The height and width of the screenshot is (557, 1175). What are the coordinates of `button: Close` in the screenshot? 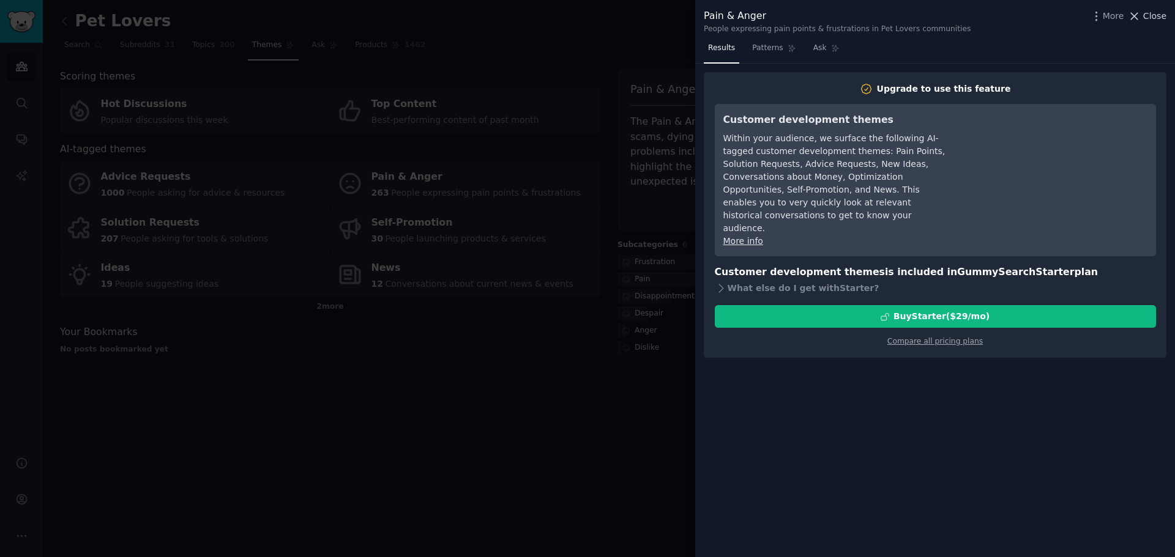 It's located at (1147, 16).